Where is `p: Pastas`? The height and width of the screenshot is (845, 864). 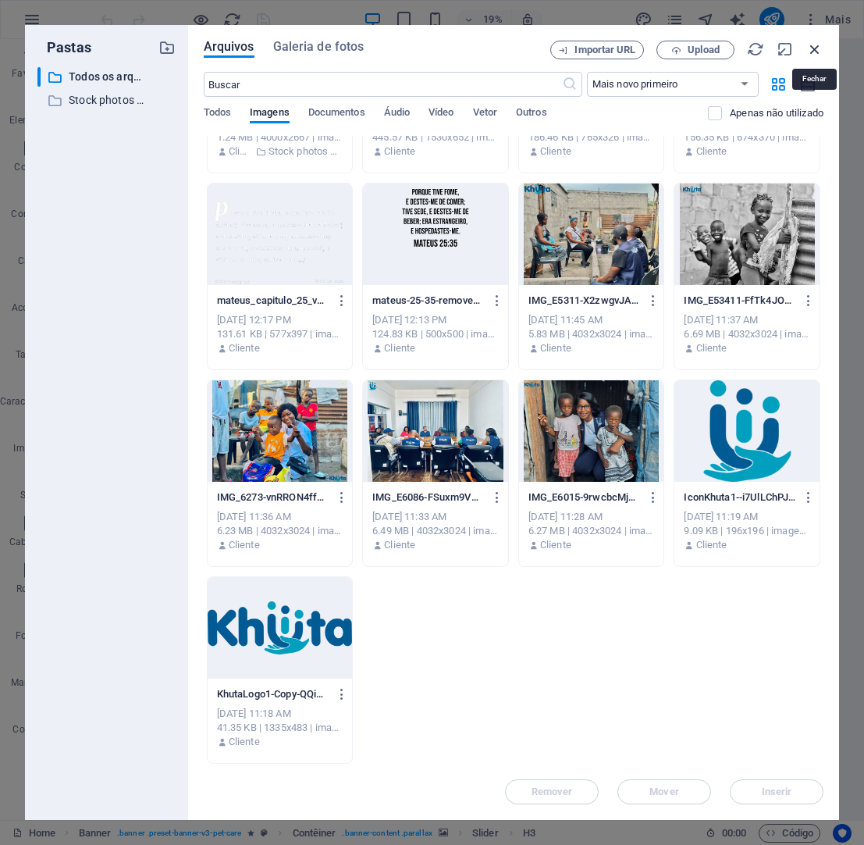 p: Pastas is located at coordinates (64, 48).